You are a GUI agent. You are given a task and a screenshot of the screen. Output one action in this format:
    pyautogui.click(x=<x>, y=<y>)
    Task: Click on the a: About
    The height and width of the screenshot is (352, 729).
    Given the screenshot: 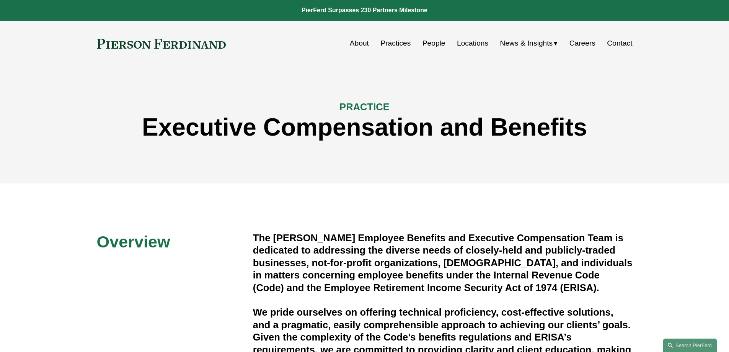 What is the action you would take?
    pyautogui.click(x=359, y=43)
    